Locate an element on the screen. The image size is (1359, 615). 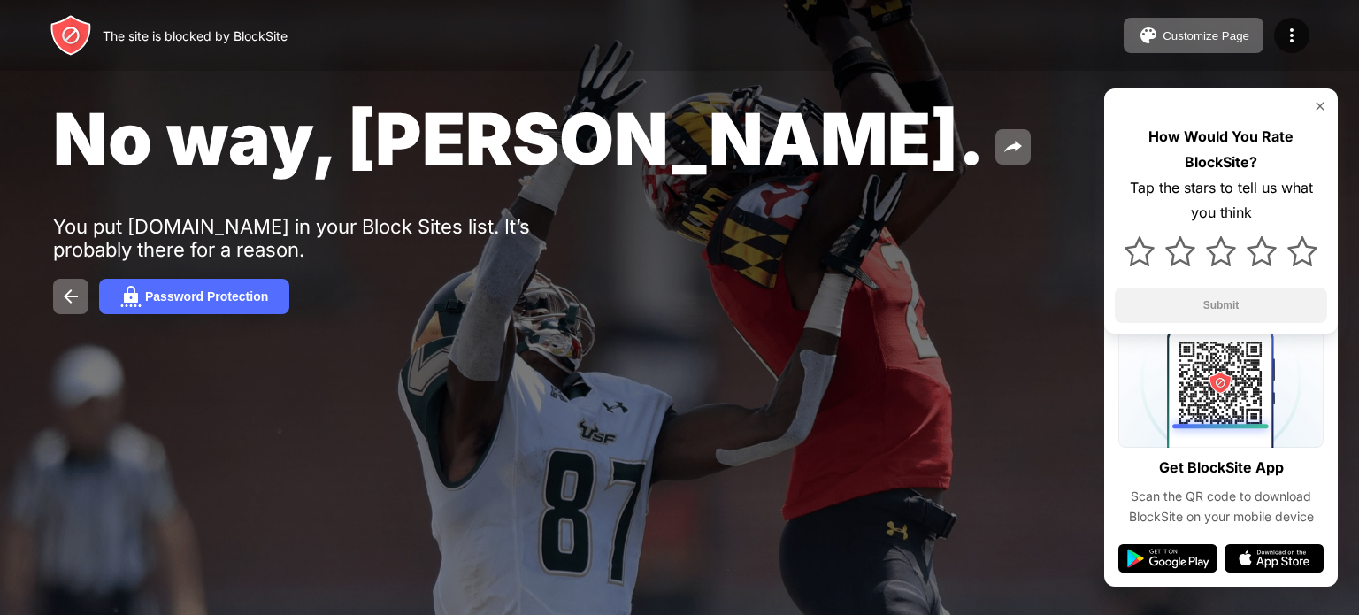
div: Scan the QR code to download BlockSite on your mobile device is located at coordinates (1221, 506).